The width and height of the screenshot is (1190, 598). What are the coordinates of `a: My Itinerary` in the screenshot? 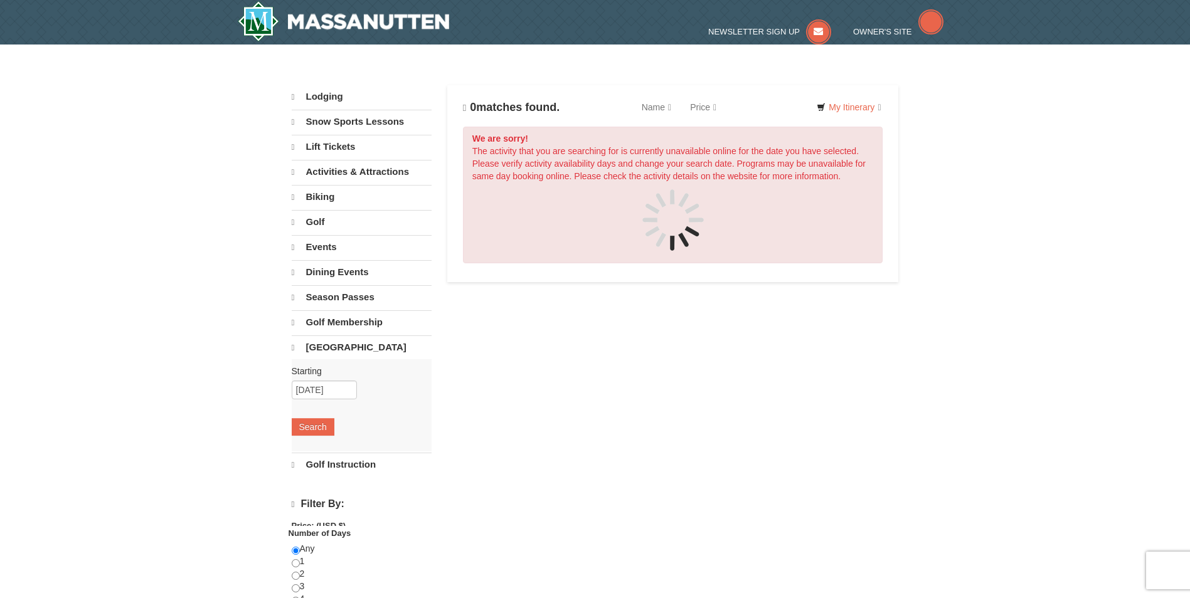 It's located at (849, 107).